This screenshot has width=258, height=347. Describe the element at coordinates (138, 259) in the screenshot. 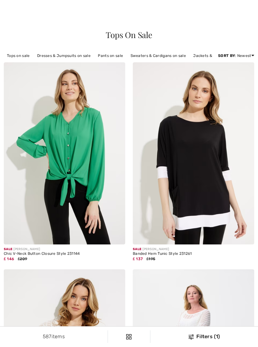

I see `span: ₤ 137` at that location.